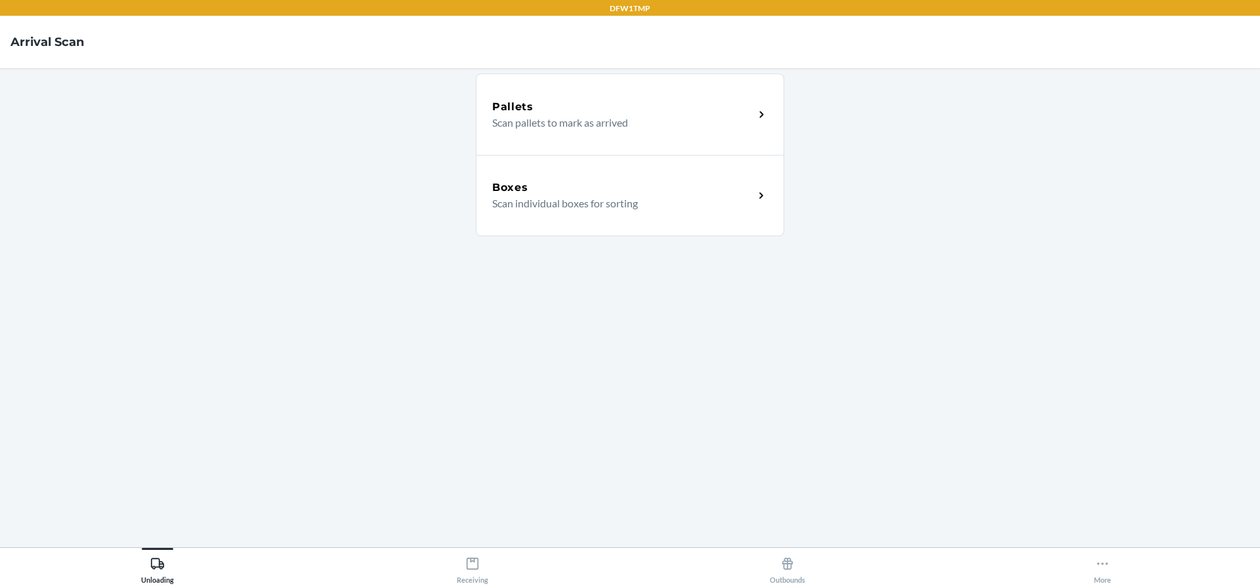  Describe the element at coordinates (618, 203) in the screenshot. I see `p: Scan individual boxes for sorting` at that location.